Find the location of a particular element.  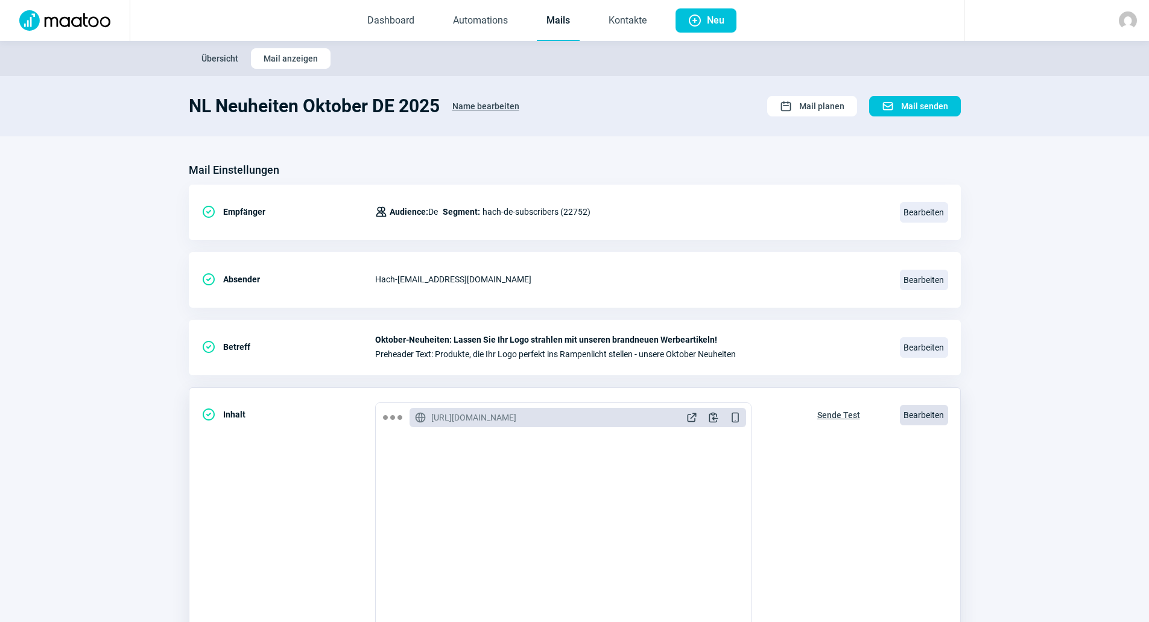

div: Absender is located at coordinates (288, 279).